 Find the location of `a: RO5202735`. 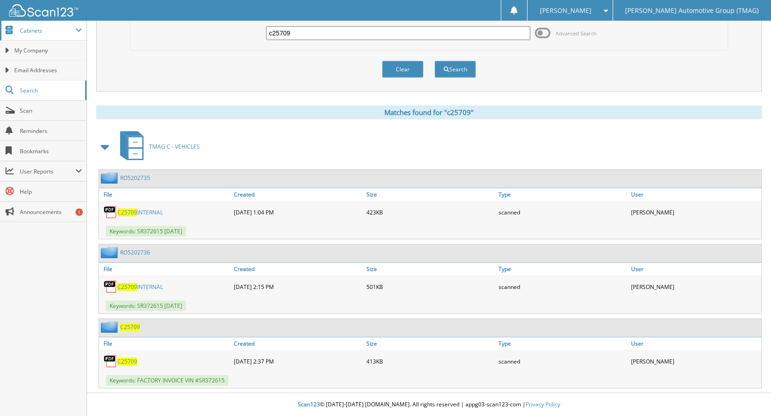

a: RO5202735 is located at coordinates (135, 178).